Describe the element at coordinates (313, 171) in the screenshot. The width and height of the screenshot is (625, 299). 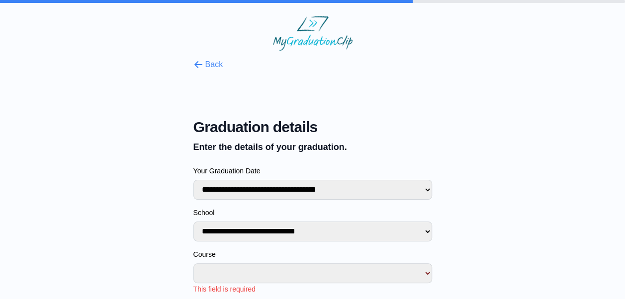
I see `label: Your Graduation Date` at that location.